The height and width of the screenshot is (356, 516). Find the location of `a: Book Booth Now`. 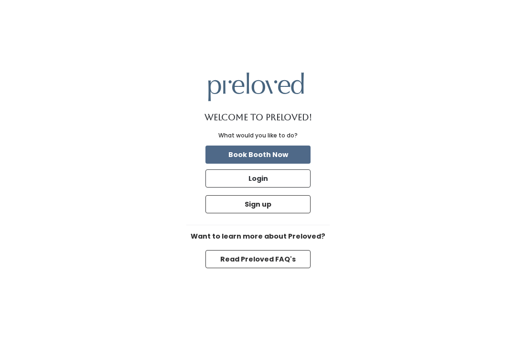

a: Book Booth Now is located at coordinates (258, 155).